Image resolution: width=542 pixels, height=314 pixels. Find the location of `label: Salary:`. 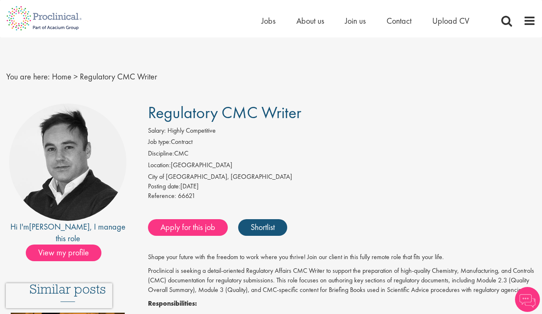

label: Salary: is located at coordinates (157, 130).